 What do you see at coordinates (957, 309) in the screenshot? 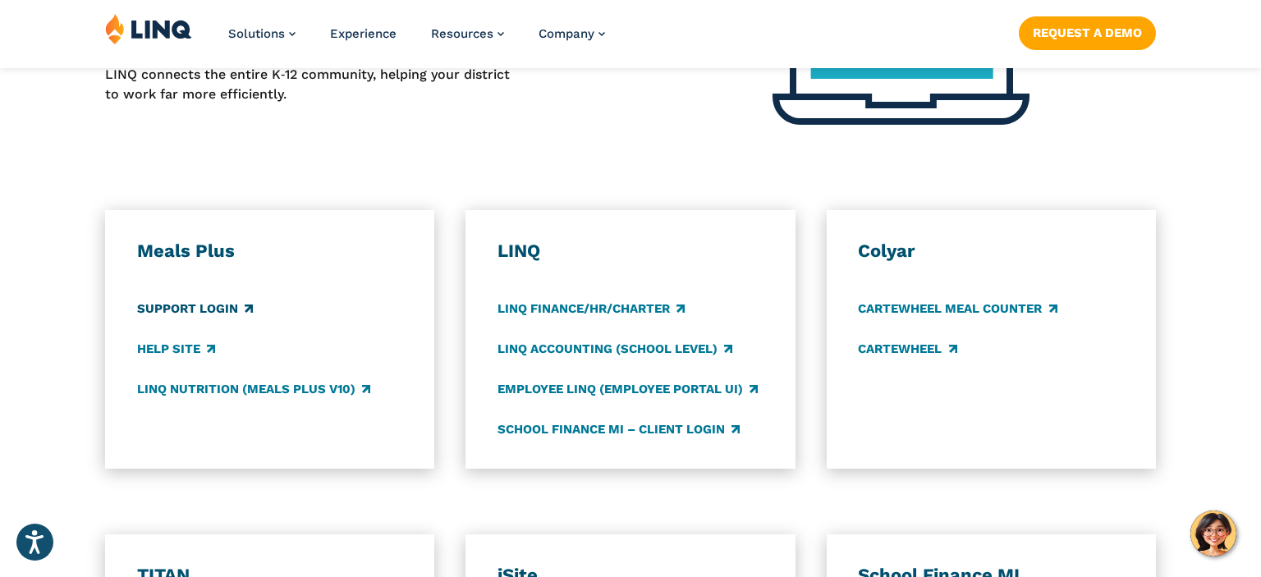
I see `a: CARTEWHEEL Meal Counter` at bounding box center [957, 309].